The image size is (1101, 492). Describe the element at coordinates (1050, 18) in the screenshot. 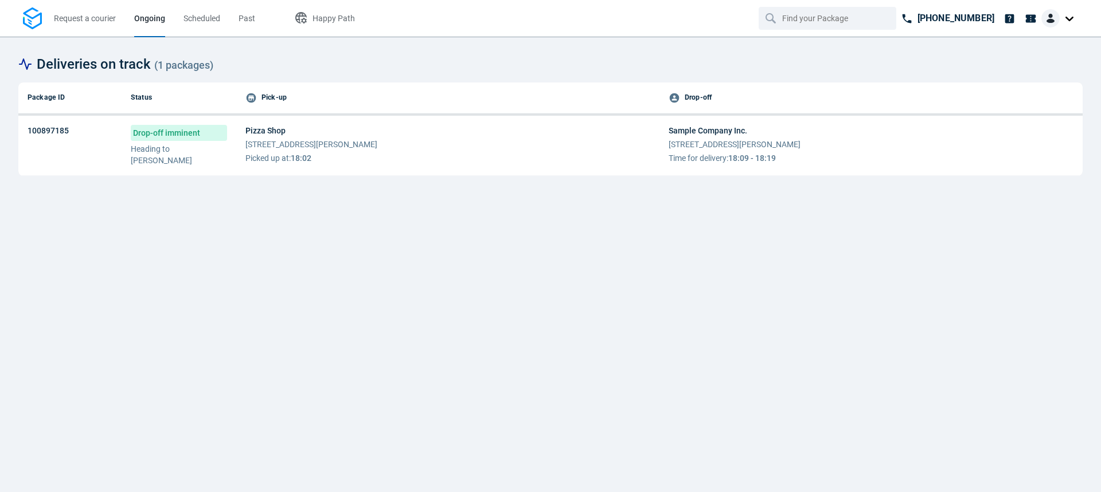

I see `img: Client` at that location.